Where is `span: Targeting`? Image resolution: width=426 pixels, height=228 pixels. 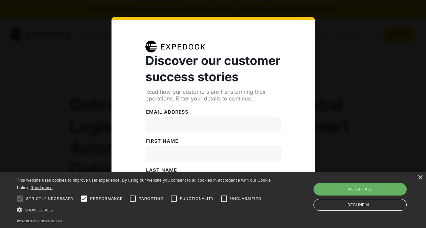
span: Targeting is located at coordinates (151, 199).